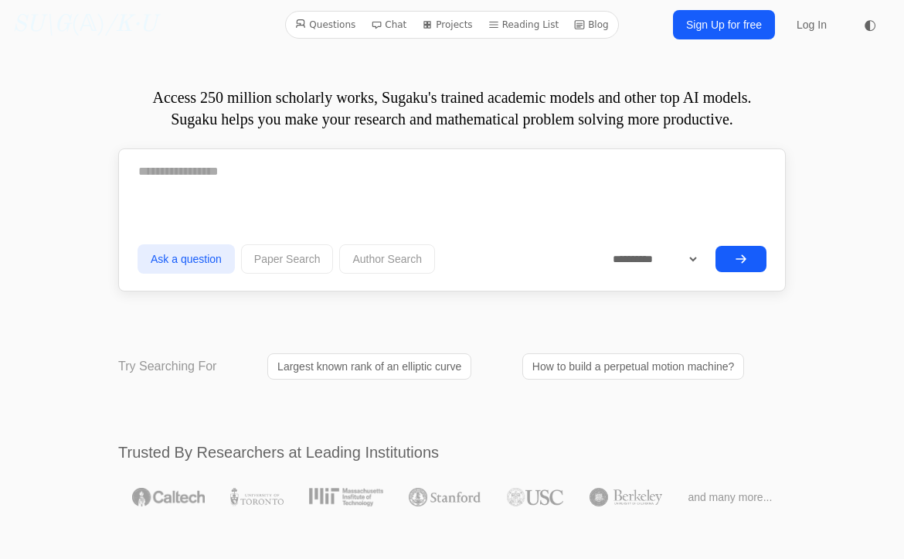 Image resolution: width=904 pixels, height=559 pixels. What do you see at coordinates (167, 366) in the screenshot?
I see `p: Try Searching For` at bounding box center [167, 366].